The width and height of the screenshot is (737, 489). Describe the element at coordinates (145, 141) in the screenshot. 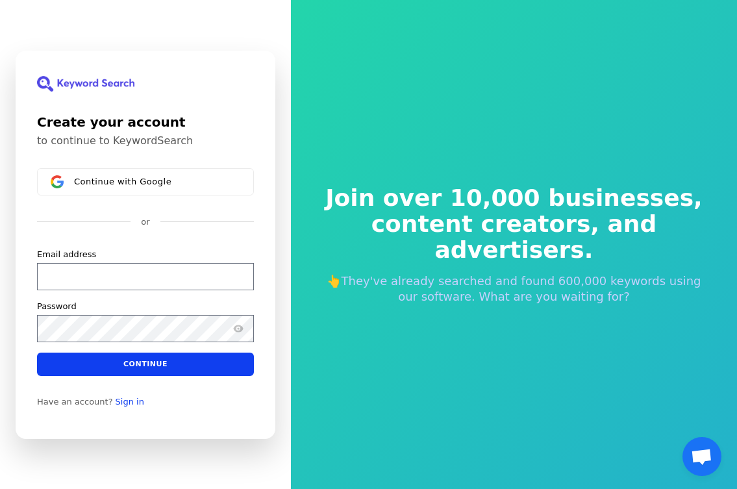

I see `p: to continue to KeywordSearch` at that location.